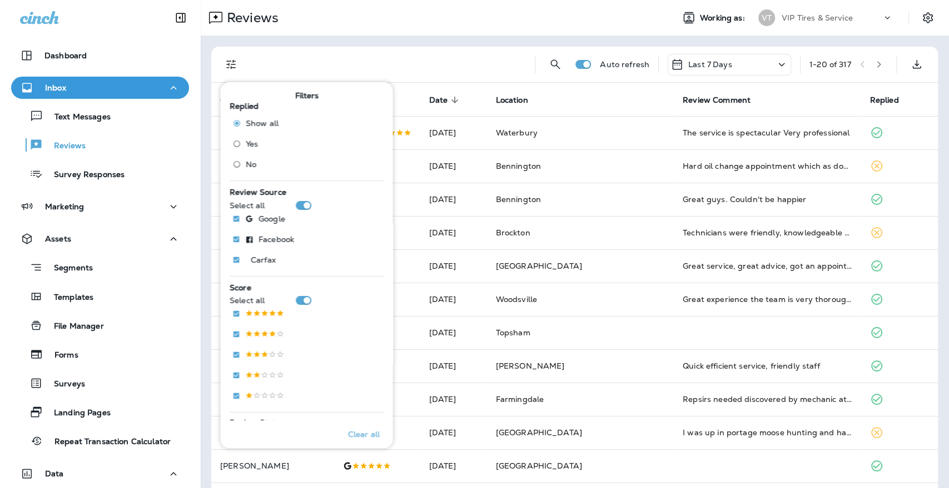 Image resolution: width=949 pixels, height=488 pixels. Describe the element at coordinates (100, 56) in the screenshot. I see `button: Dashboard` at that location.